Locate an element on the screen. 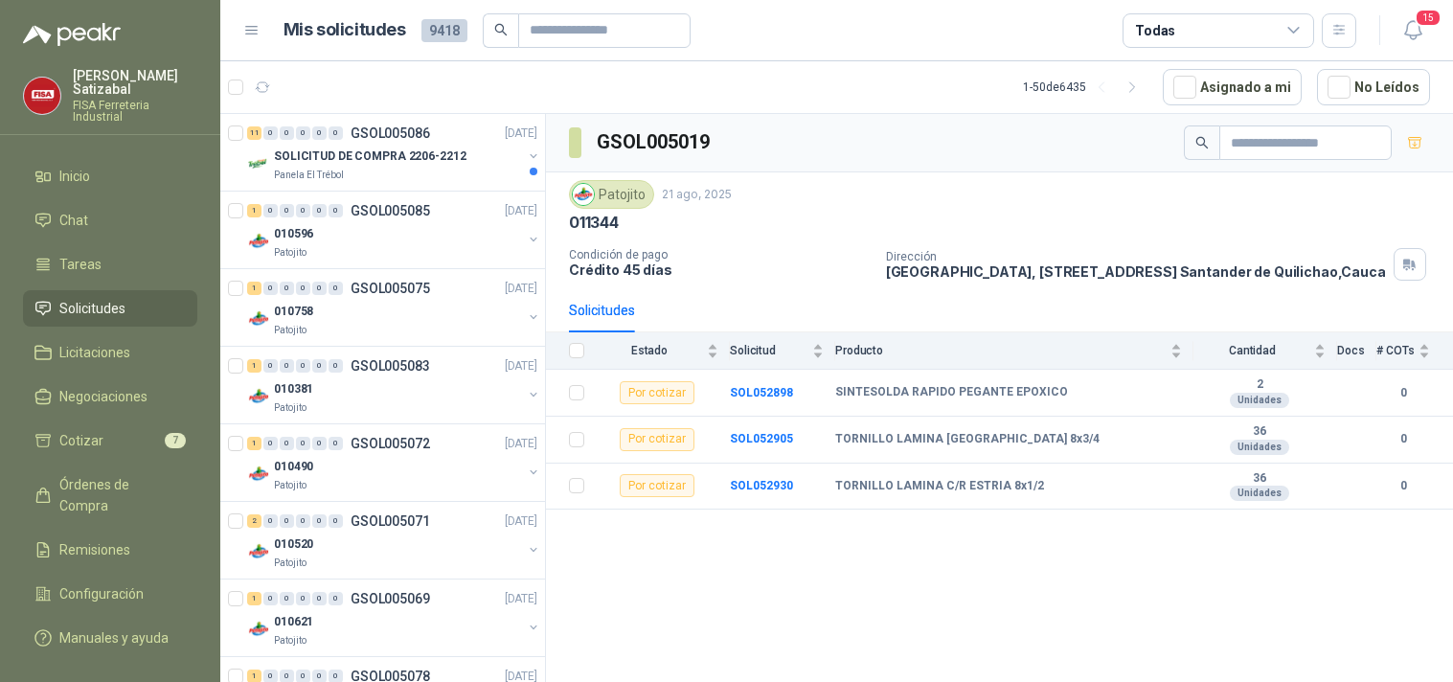 This screenshot has width=1453, height=682. div: Solicitudes is located at coordinates (602, 310).